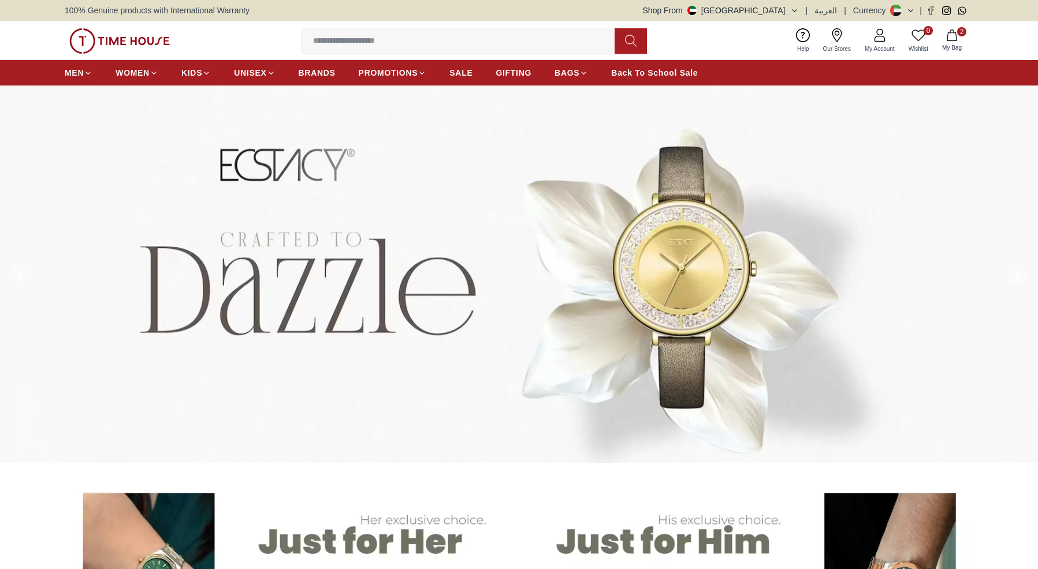 This screenshot has width=1038, height=569. What do you see at coordinates (567, 73) in the screenshot?
I see `span: BAGS` at bounding box center [567, 73].